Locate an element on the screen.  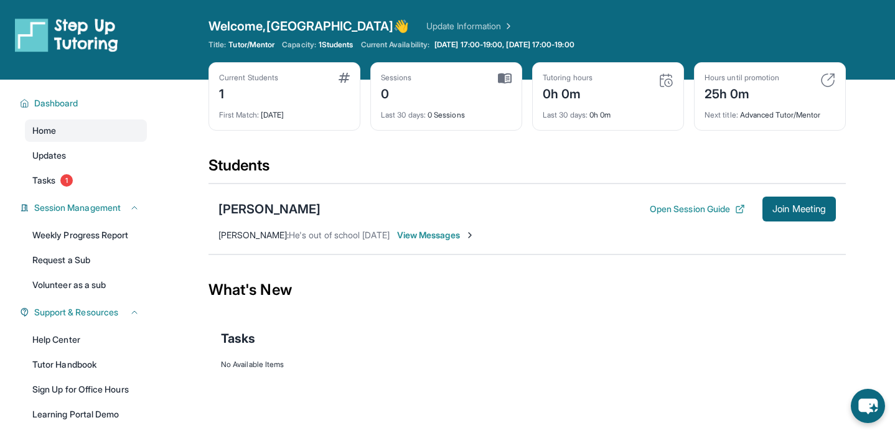
div: Students is located at coordinates (527, 169).